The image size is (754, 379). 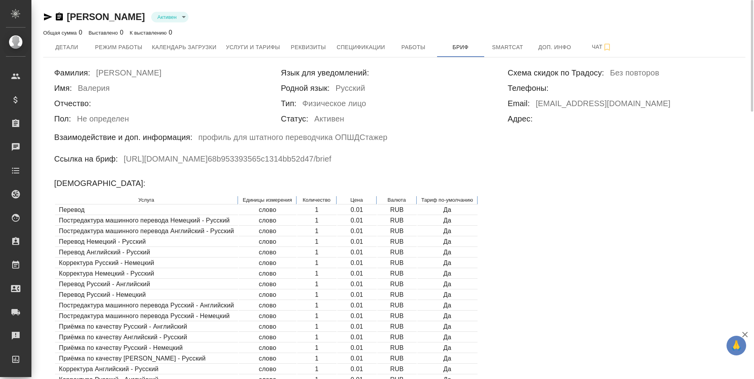 What do you see at coordinates (59, 17) in the screenshot?
I see `button: Скопировать ссылку` at bounding box center [59, 17].